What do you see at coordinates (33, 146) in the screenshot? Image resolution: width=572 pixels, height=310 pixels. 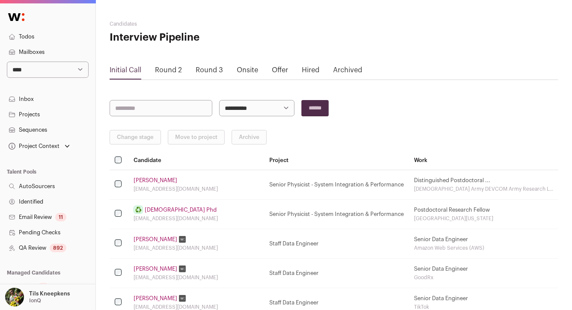 I see `div: Project Context` at bounding box center [33, 146].